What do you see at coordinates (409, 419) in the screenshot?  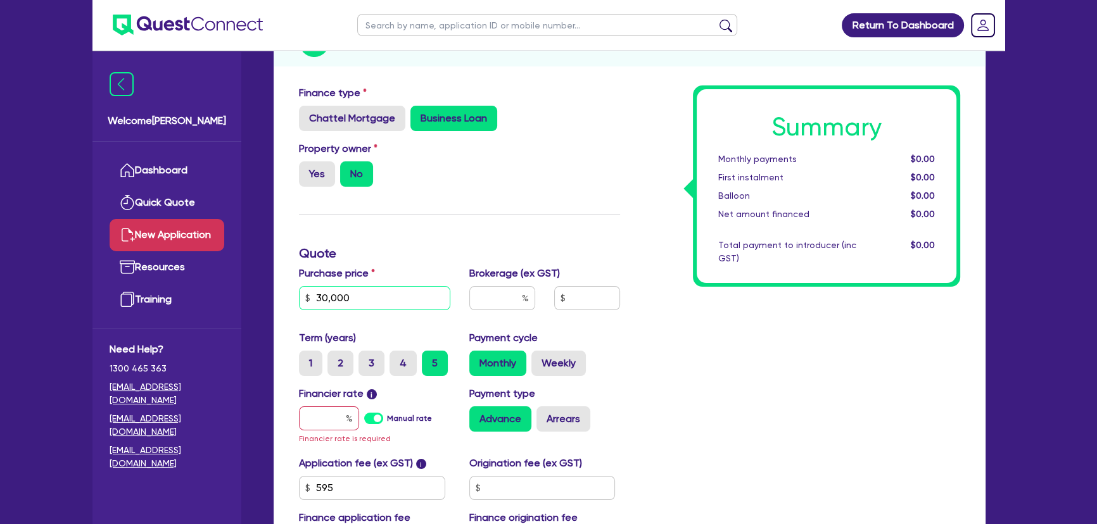 I see `label: Manual rate` at bounding box center [409, 419].